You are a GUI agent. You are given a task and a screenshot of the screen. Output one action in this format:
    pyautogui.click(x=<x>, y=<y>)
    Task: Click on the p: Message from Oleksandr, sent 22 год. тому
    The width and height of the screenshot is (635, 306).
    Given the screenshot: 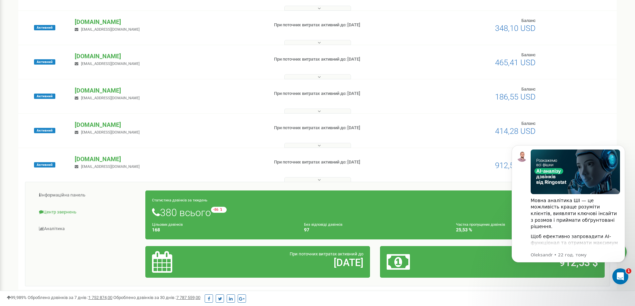 What is the action you would take?
    pyautogui.click(x=74, y=120)
    